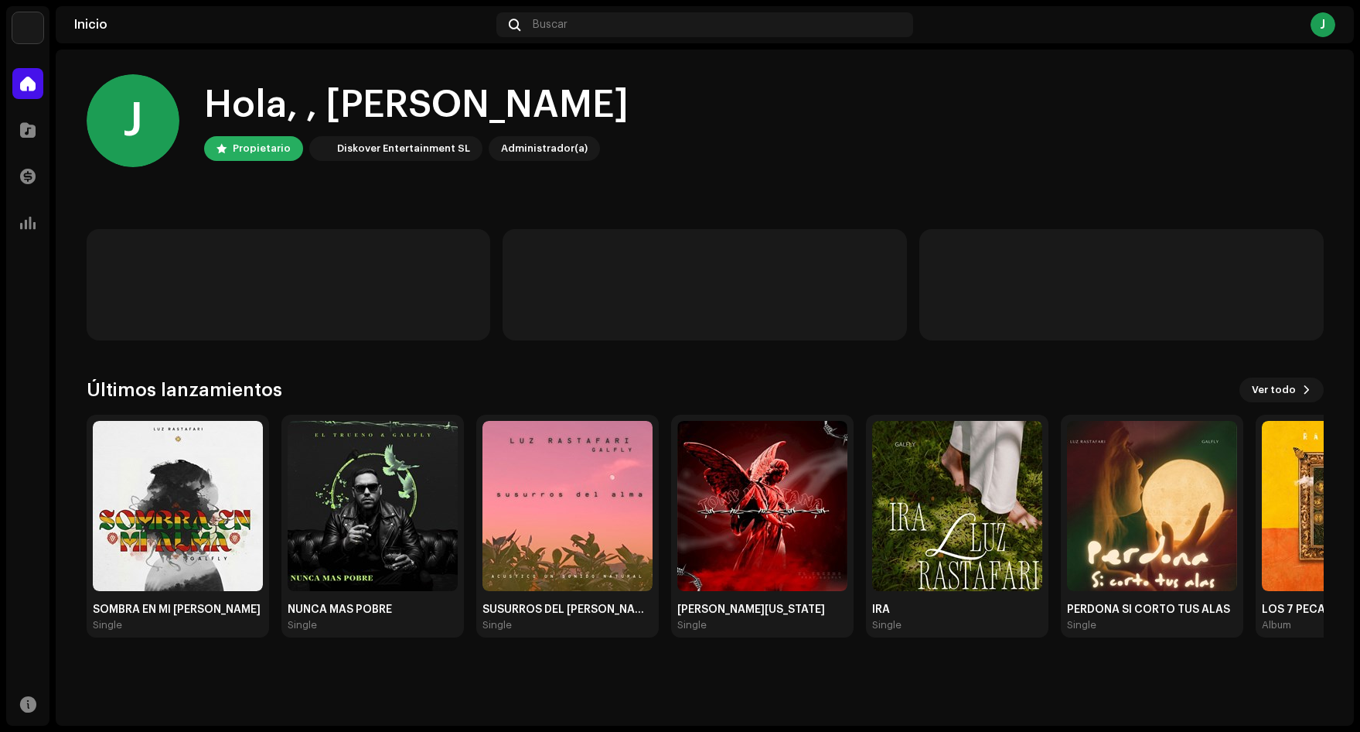 The image size is (1360, 732). Describe the element at coordinates (957, 609) in the screenshot. I see `div: IRA` at that location.